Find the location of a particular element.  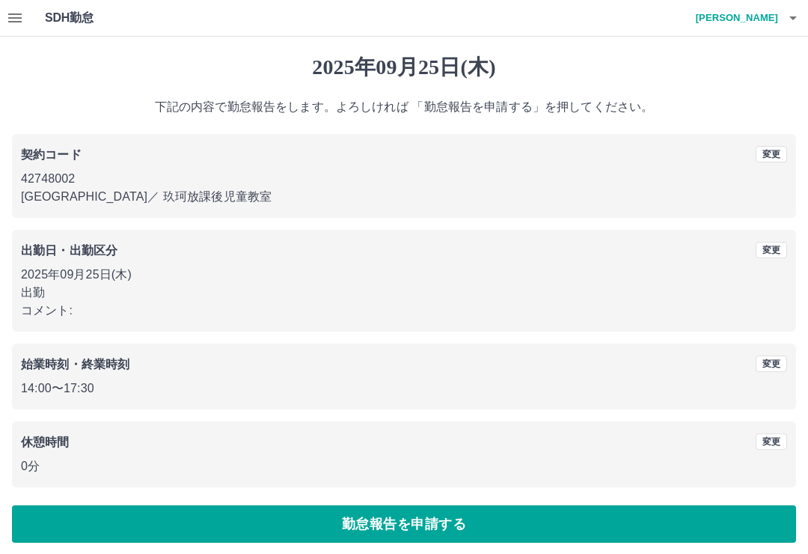

p: コメント: is located at coordinates (404, 310).